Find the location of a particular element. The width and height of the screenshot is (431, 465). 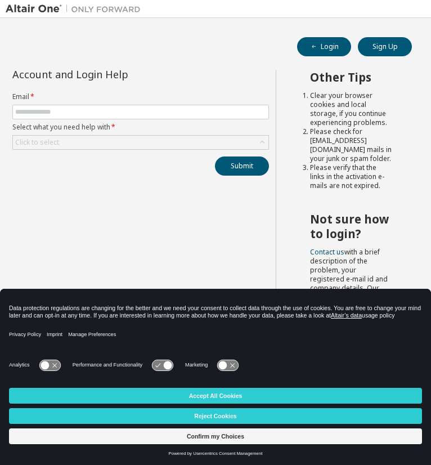

span: with a brief description of the problem, your registered e-mail id and company details. Our suppo... is located at coordinates (349, 283).